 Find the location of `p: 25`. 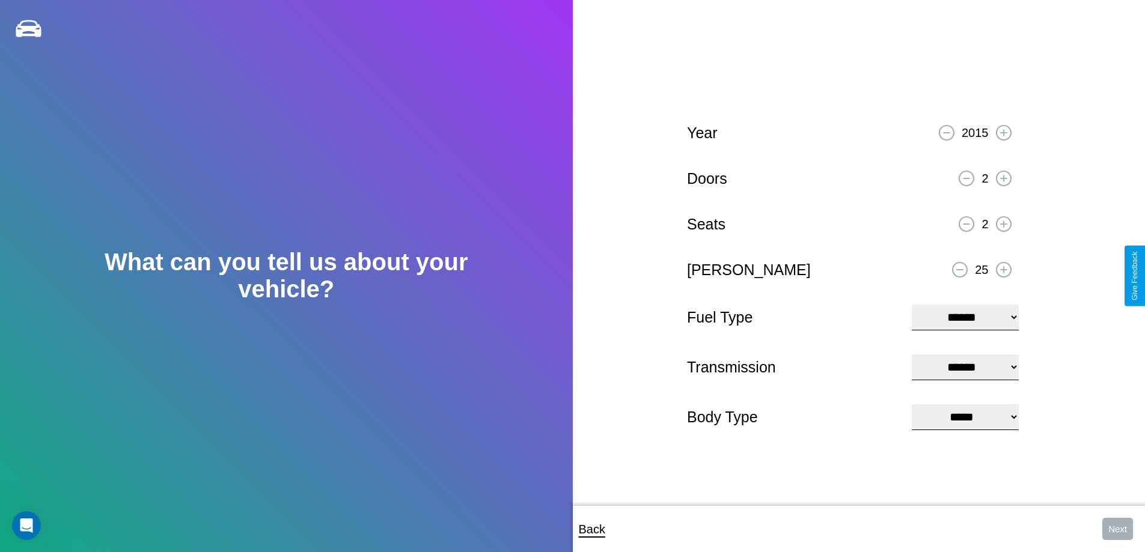

p: 25 is located at coordinates (982, 270).